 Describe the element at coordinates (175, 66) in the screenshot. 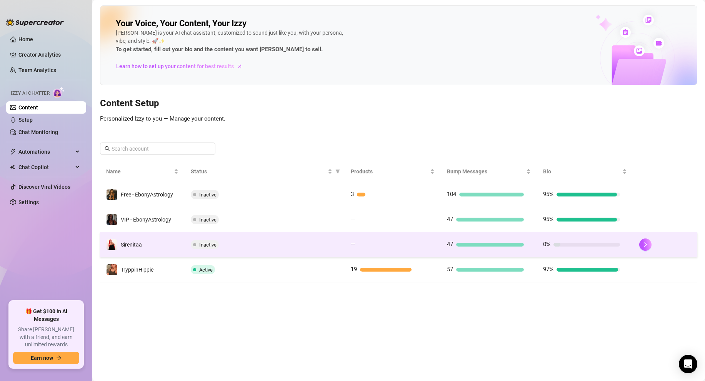

I see `span: Learn how to set up your content for best results` at that location.